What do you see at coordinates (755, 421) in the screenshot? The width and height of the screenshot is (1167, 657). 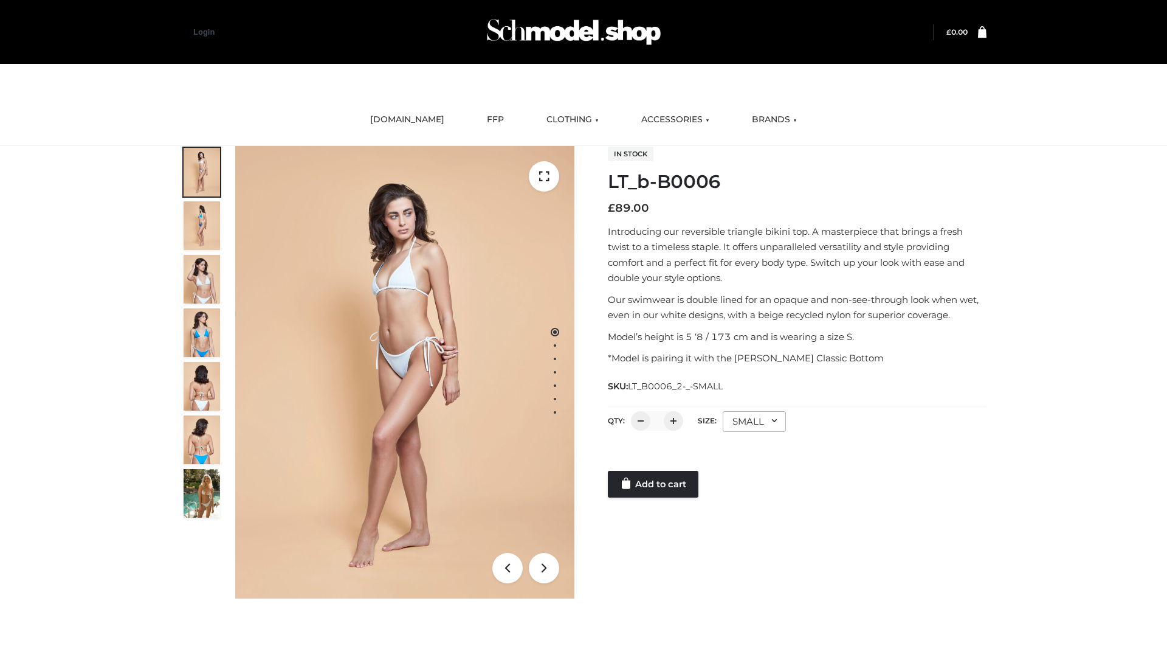 I see `div: SMALL` at bounding box center [755, 421].